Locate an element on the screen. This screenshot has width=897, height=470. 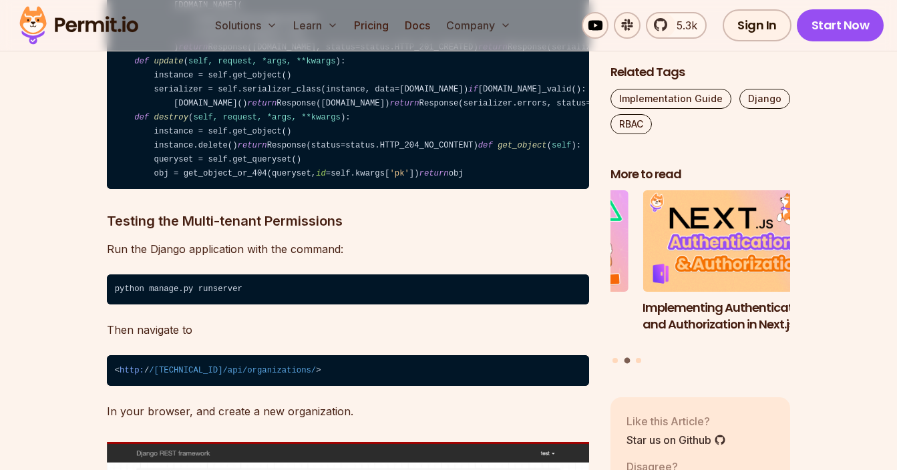
span: http: is located at coordinates (132, 371).